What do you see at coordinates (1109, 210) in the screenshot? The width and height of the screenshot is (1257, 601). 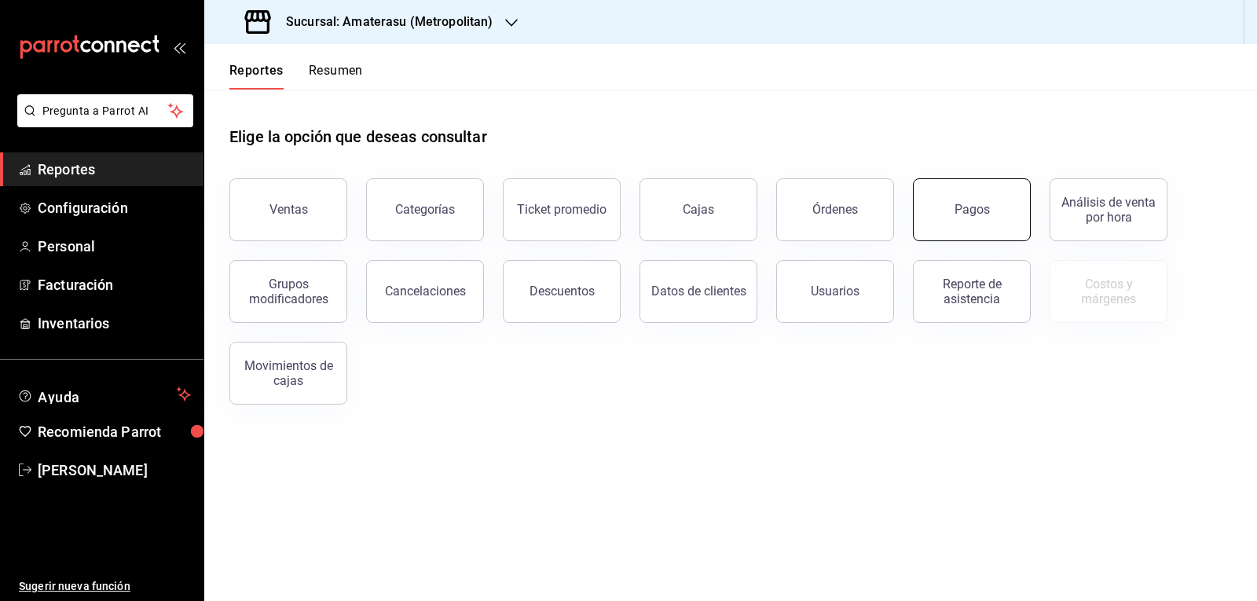 I see `div: Análisis de venta por hora` at bounding box center [1109, 210].